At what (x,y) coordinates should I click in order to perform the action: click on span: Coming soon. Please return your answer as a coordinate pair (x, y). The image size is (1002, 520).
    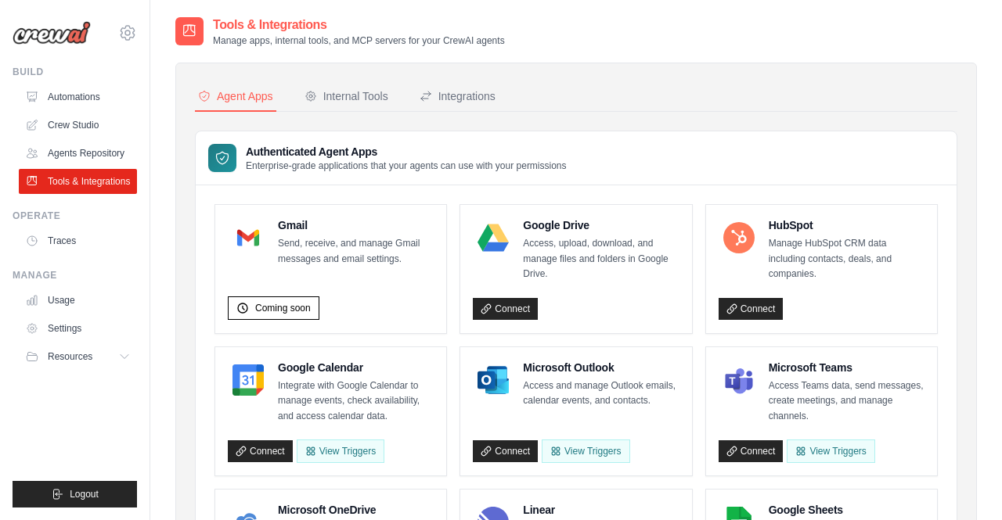
    Looking at the image, I should click on (282, 308).